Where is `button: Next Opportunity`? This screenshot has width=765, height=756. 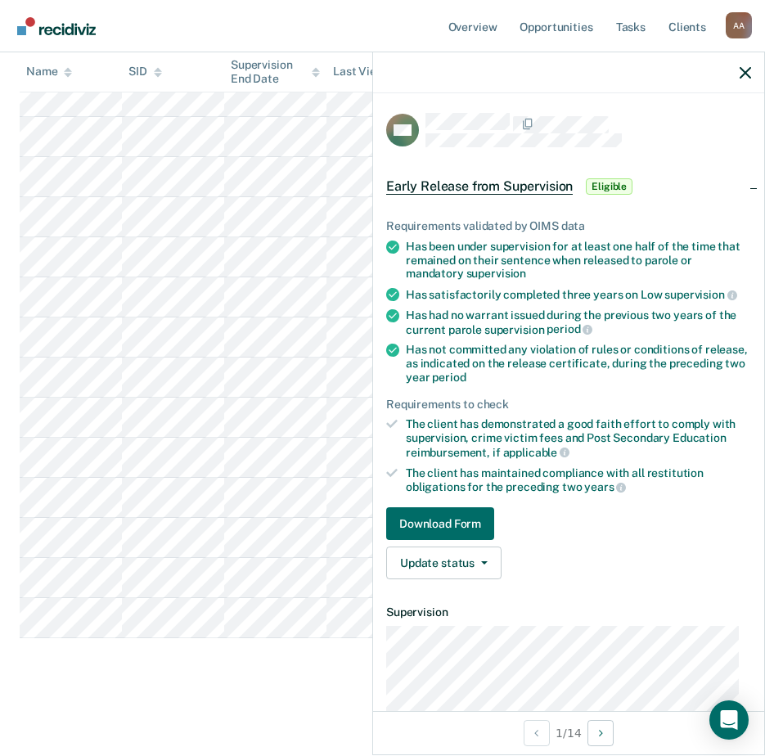
button: Next Opportunity is located at coordinates (601, 733).